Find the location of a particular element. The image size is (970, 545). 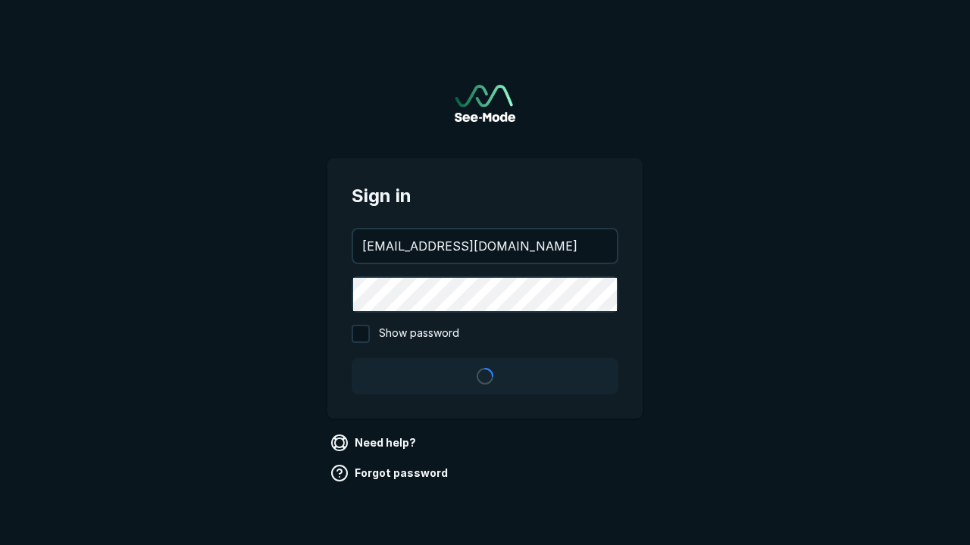

input: your@email.com is located at coordinates (485, 246).